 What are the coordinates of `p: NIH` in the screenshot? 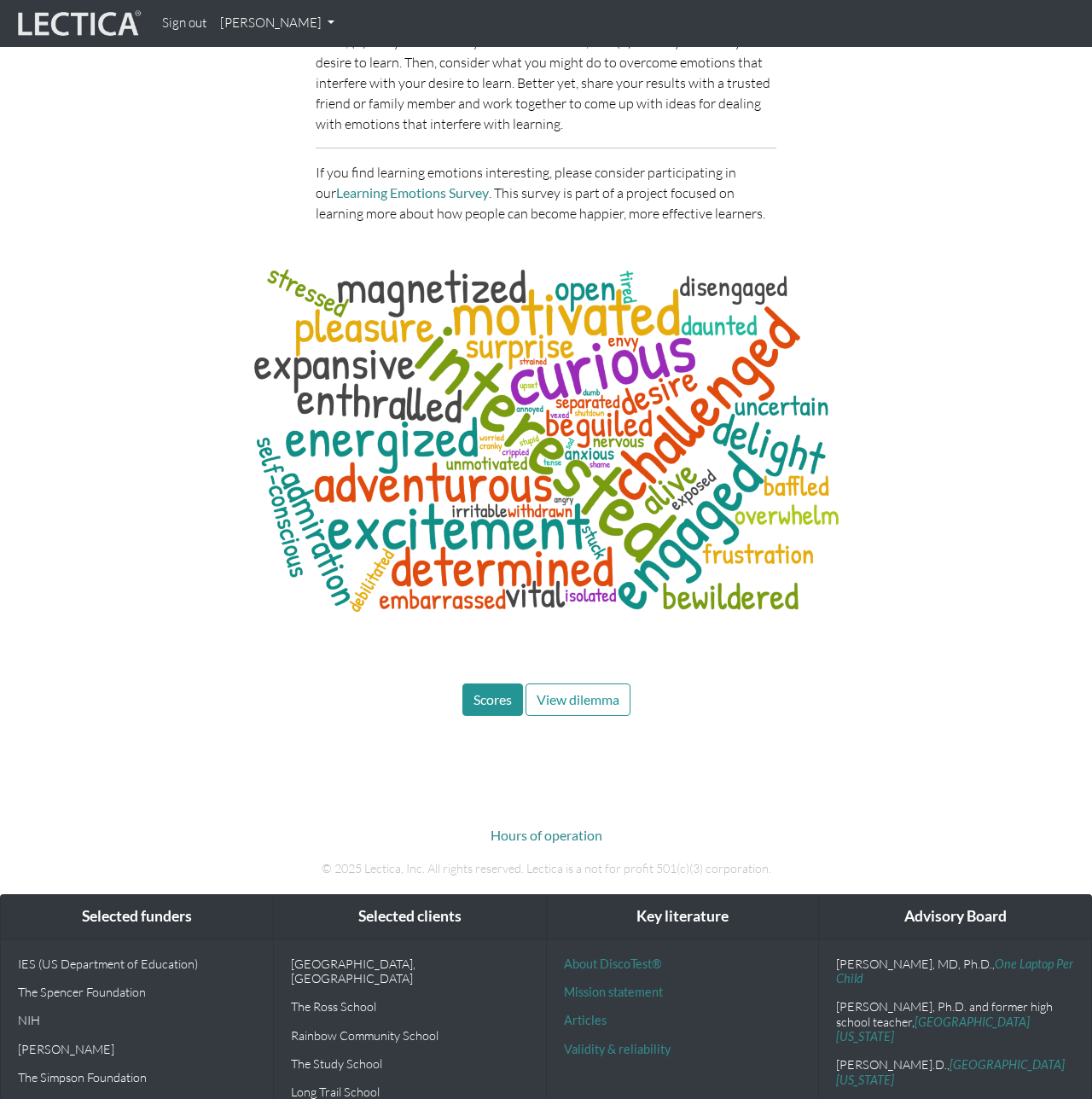 It's located at (136, 1019).